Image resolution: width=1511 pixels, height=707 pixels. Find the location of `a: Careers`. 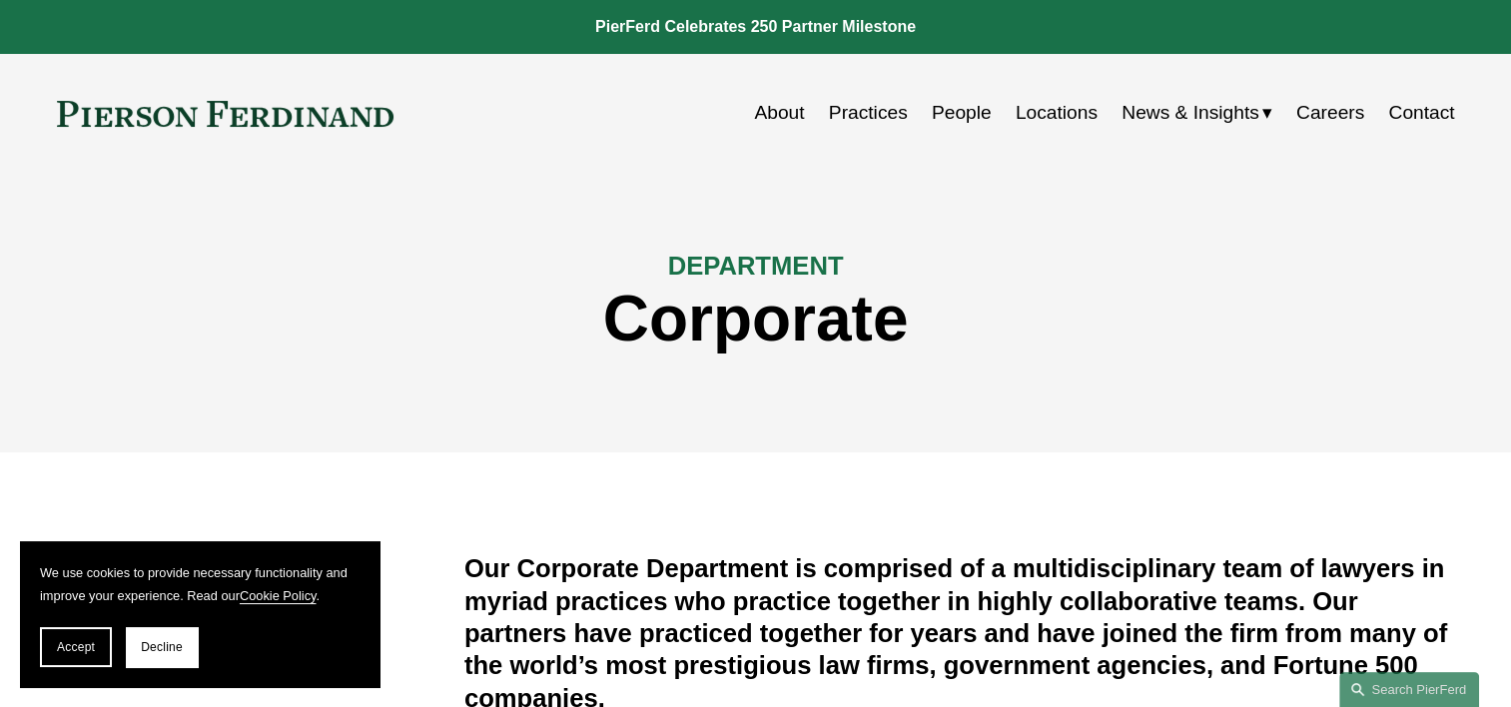

a: Careers is located at coordinates (1330, 113).